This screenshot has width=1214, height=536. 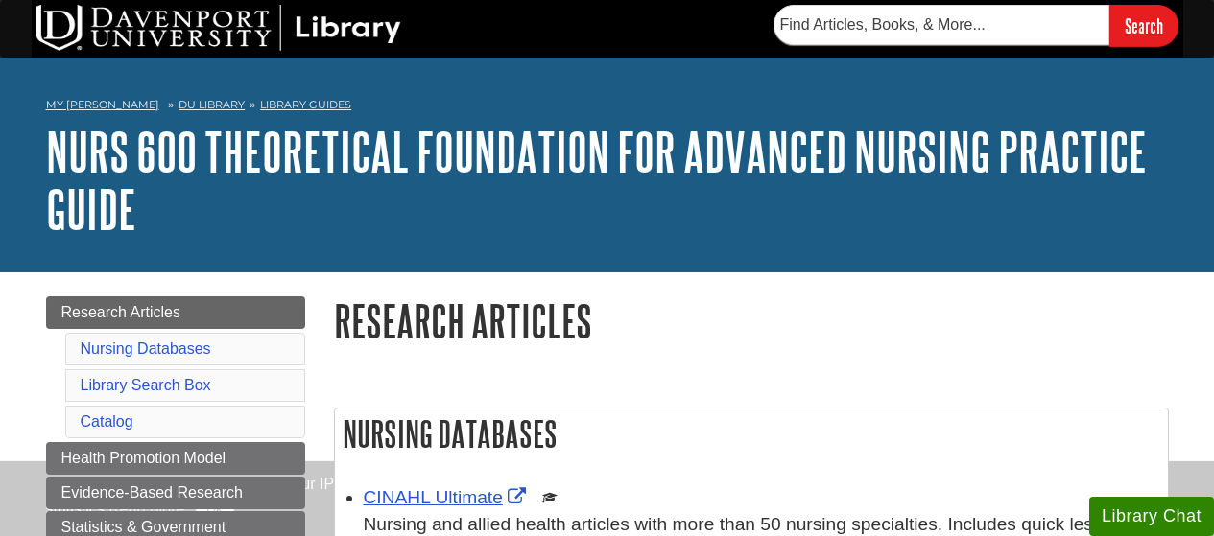 What do you see at coordinates (941, 25) in the screenshot?
I see `input: Find Articles, Books, & More...` at bounding box center [941, 25].